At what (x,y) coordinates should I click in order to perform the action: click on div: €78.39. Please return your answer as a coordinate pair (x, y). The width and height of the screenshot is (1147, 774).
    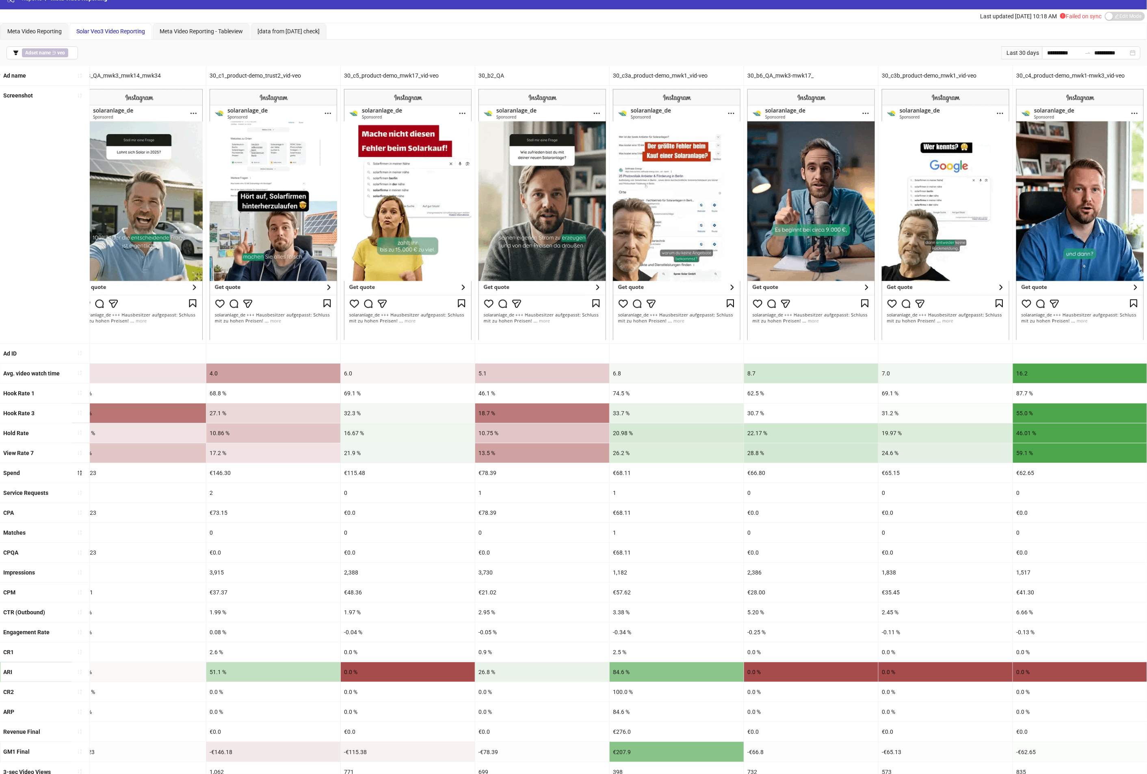
    Looking at the image, I should click on (542, 513).